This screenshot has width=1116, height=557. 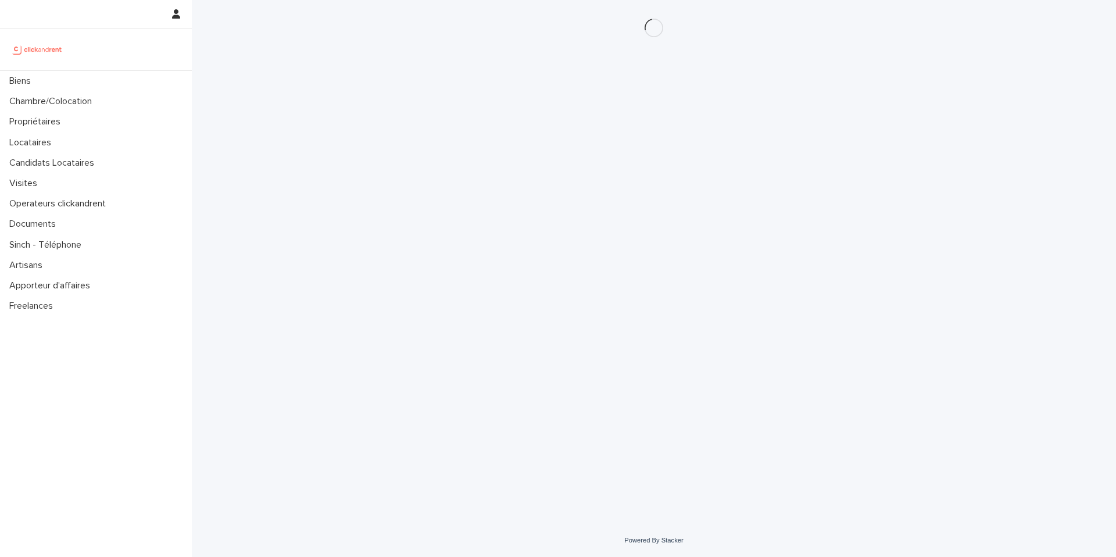 What do you see at coordinates (37, 49) in the screenshot?
I see `img: UCB0brd3T0yccxBKYDjQ` at bounding box center [37, 49].